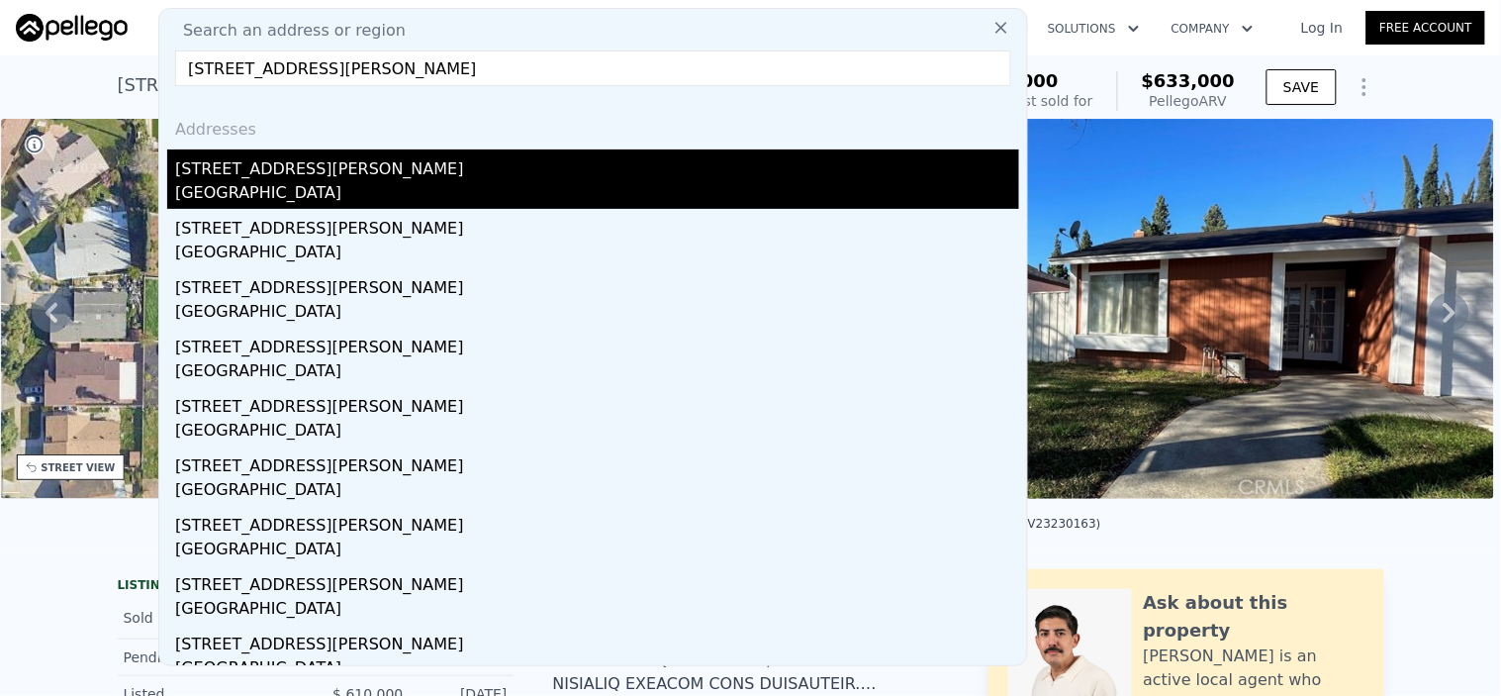 This screenshot has width=1501, height=696. I want to click on img: Pellego, so click(71, 28).